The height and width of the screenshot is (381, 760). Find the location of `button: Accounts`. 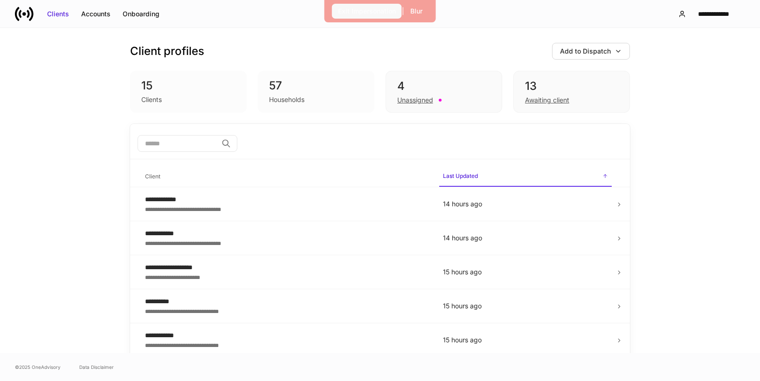

button: Accounts is located at coordinates (96, 14).